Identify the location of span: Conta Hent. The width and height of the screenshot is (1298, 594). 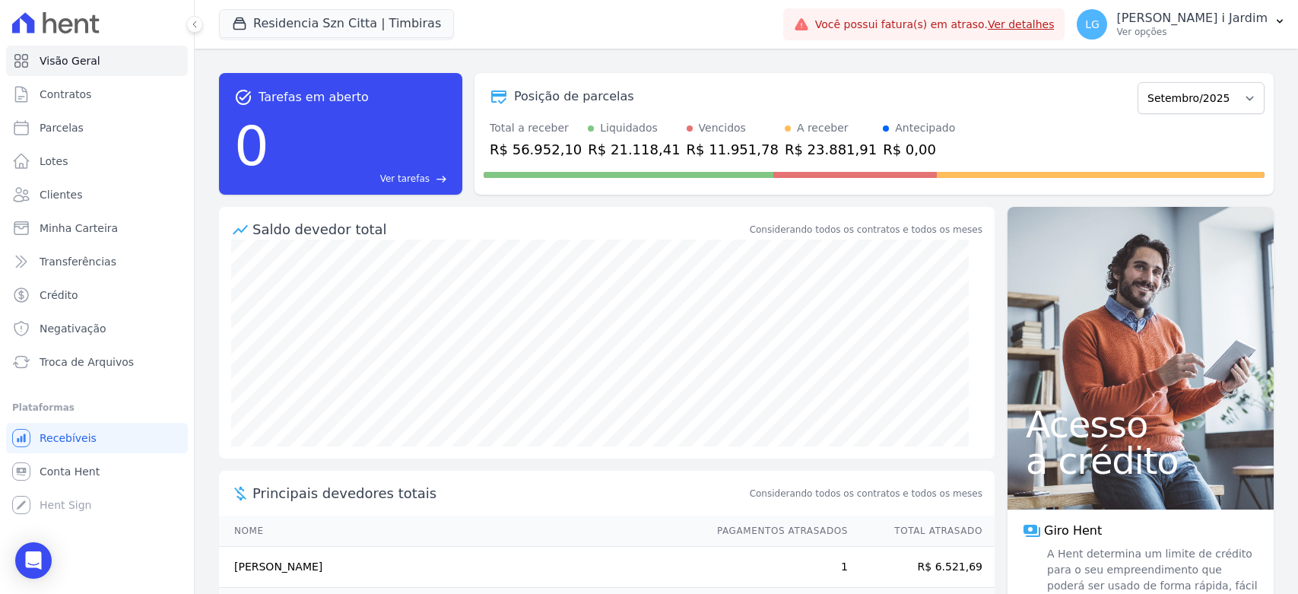
(69, 472).